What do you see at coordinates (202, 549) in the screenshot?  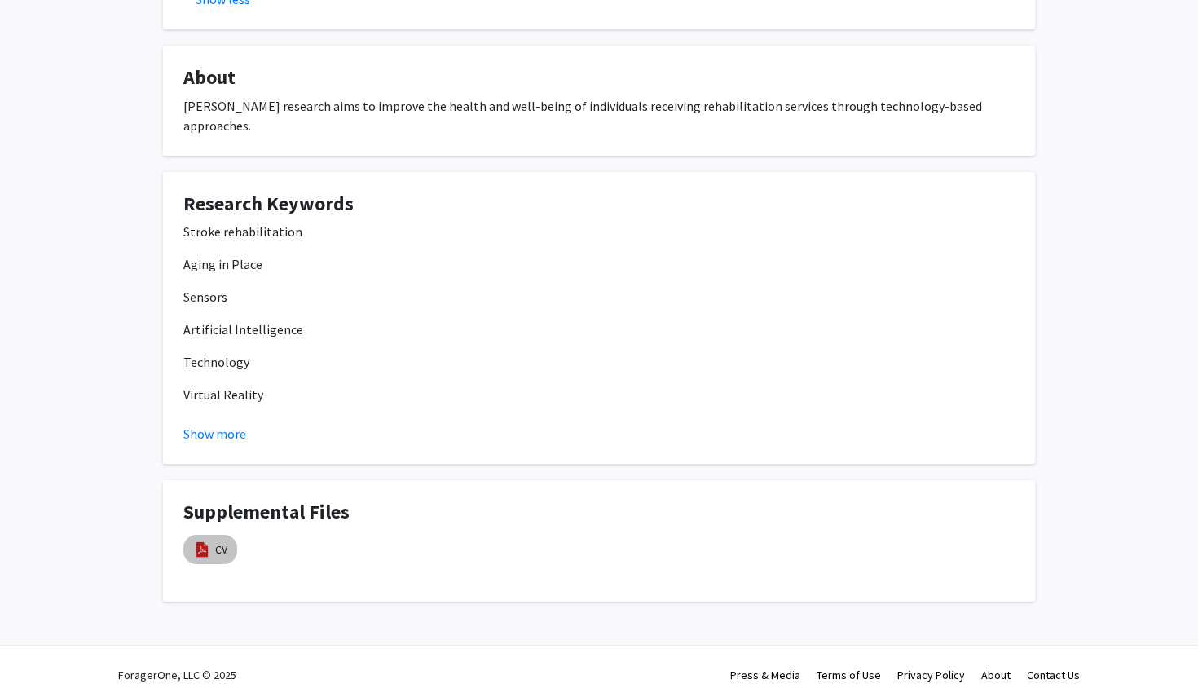 I see `img: pdf_icon.png` at bounding box center [202, 549].